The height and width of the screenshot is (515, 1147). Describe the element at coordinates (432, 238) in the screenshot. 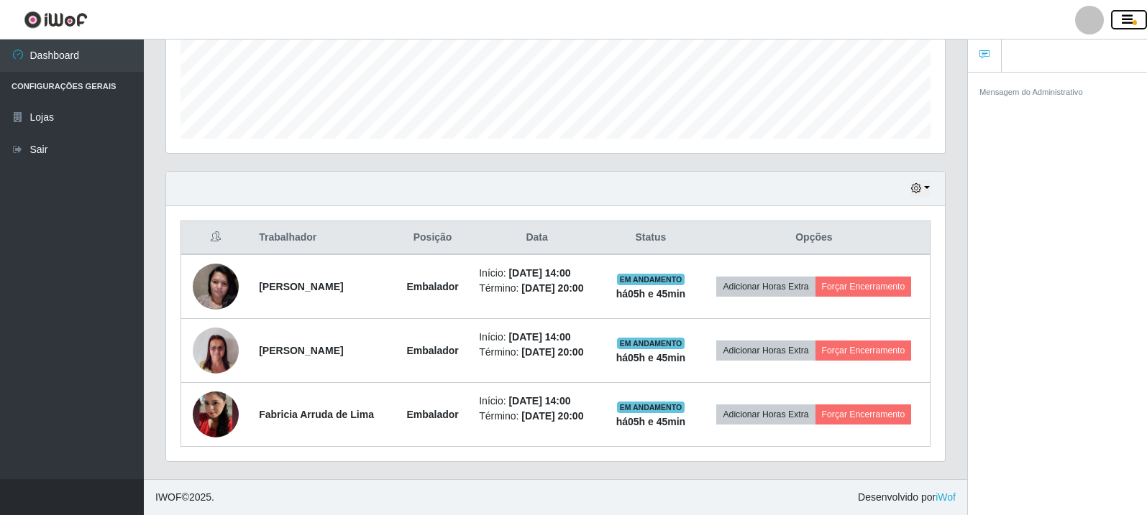

I see `th: Posição` at that location.